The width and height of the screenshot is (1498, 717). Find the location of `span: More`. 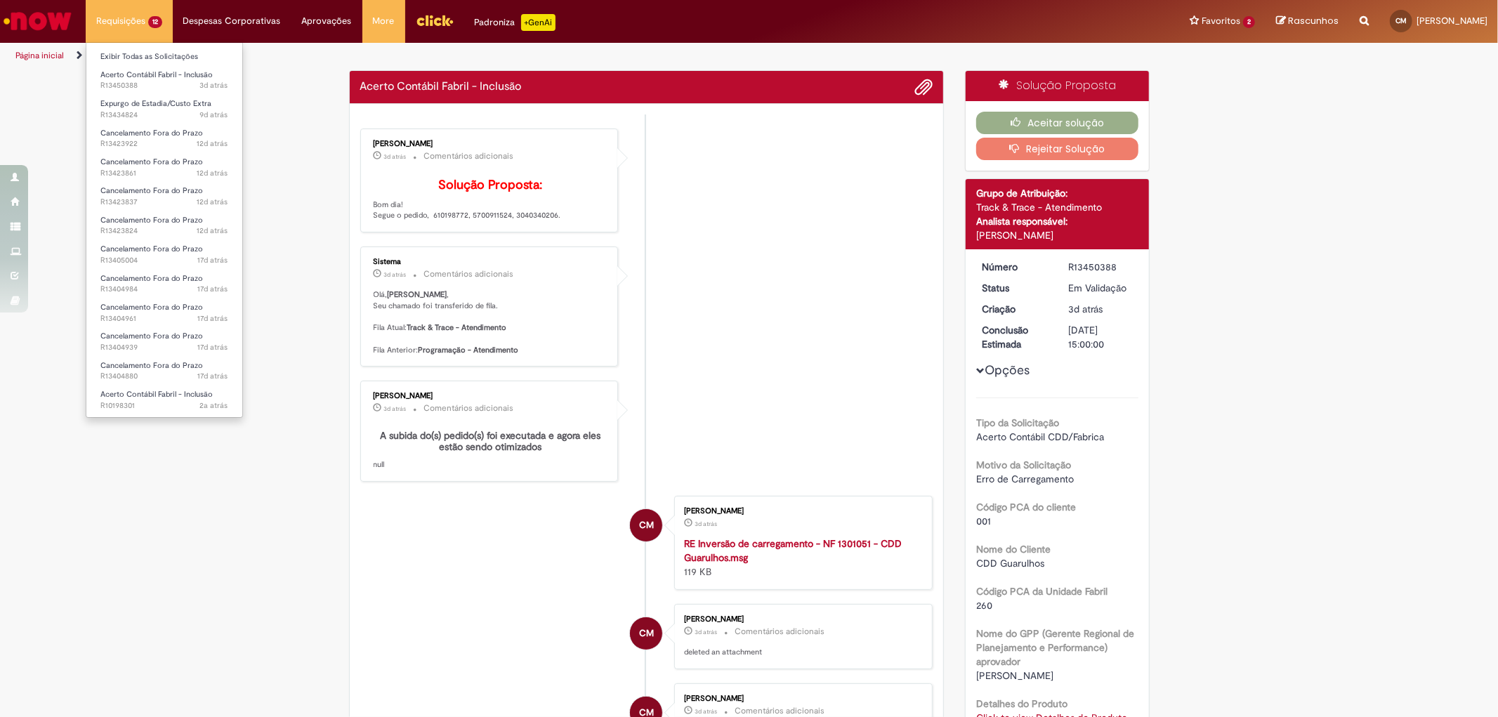

span: More is located at coordinates (383, 21).